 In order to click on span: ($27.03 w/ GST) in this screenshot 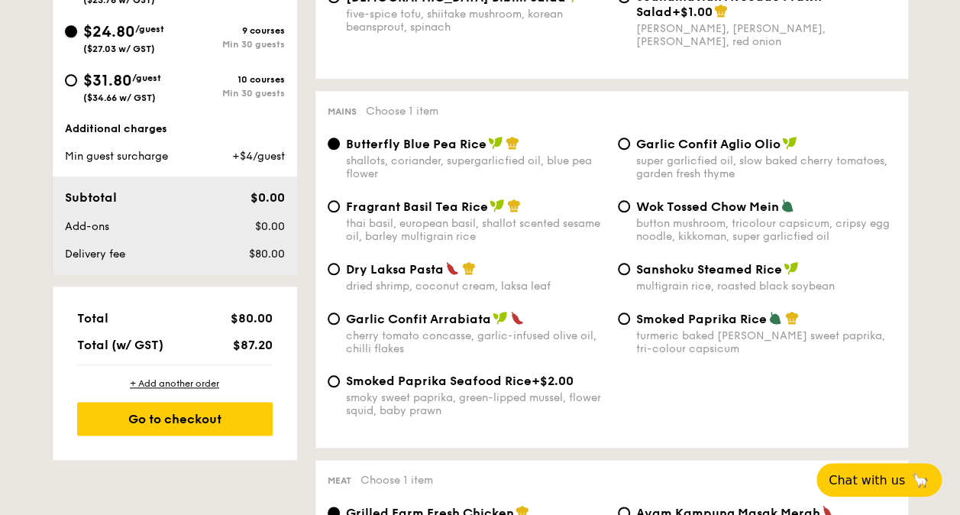, I will do `click(119, 49)`.